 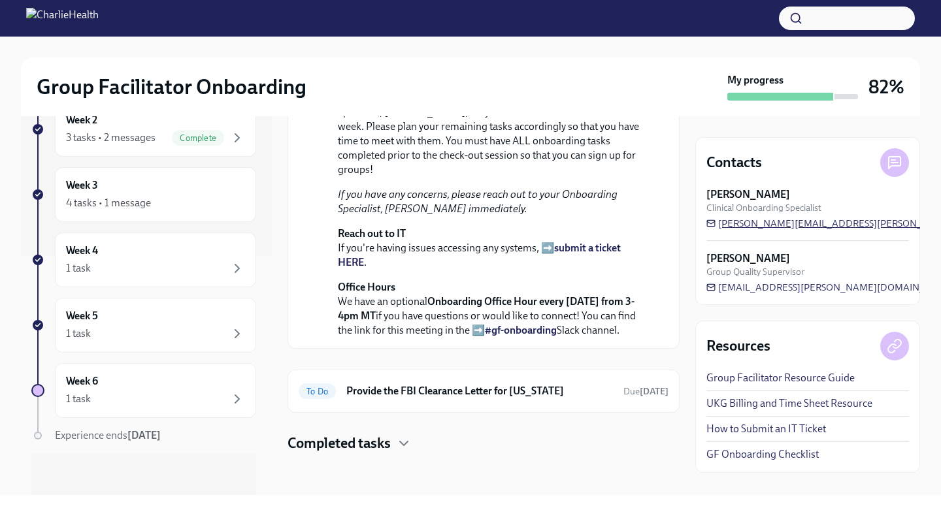 I want to click on h6: Week 5, so click(x=82, y=316).